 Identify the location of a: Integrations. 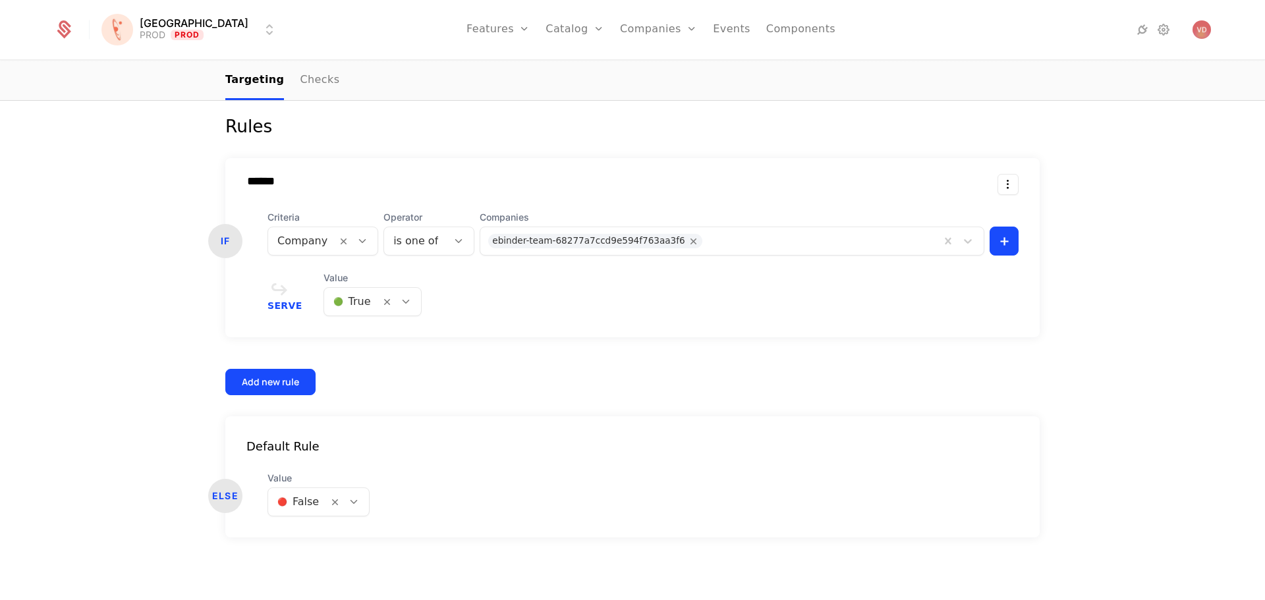
(1143, 30).